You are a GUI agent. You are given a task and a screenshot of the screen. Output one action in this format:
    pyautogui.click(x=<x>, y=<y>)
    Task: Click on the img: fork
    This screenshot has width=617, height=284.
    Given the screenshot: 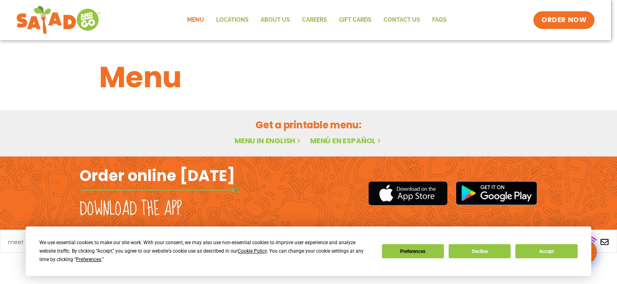 What is the action you would take?
    pyautogui.click(x=160, y=190)
    